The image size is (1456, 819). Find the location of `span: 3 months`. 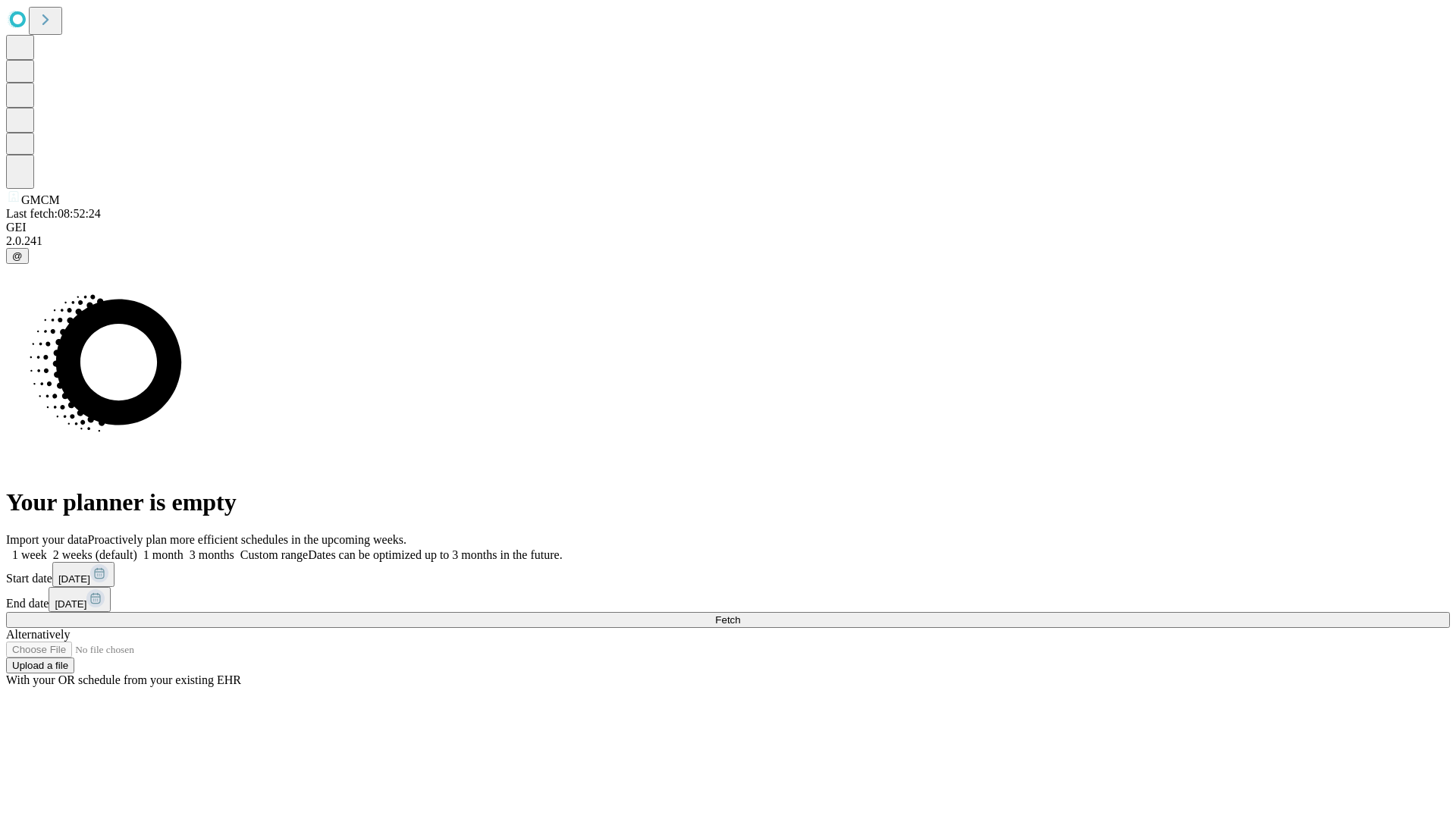

span: 3 months is located at coordinates (212, 555).